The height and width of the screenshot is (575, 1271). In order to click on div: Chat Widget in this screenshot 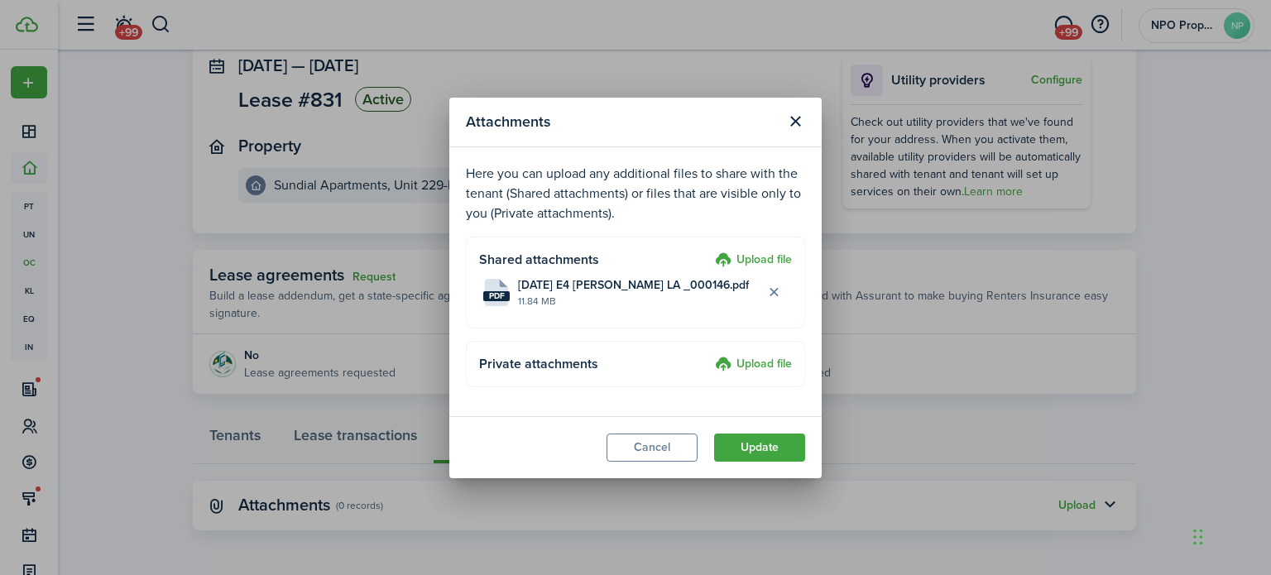, I will do `click(1230, 536)`.